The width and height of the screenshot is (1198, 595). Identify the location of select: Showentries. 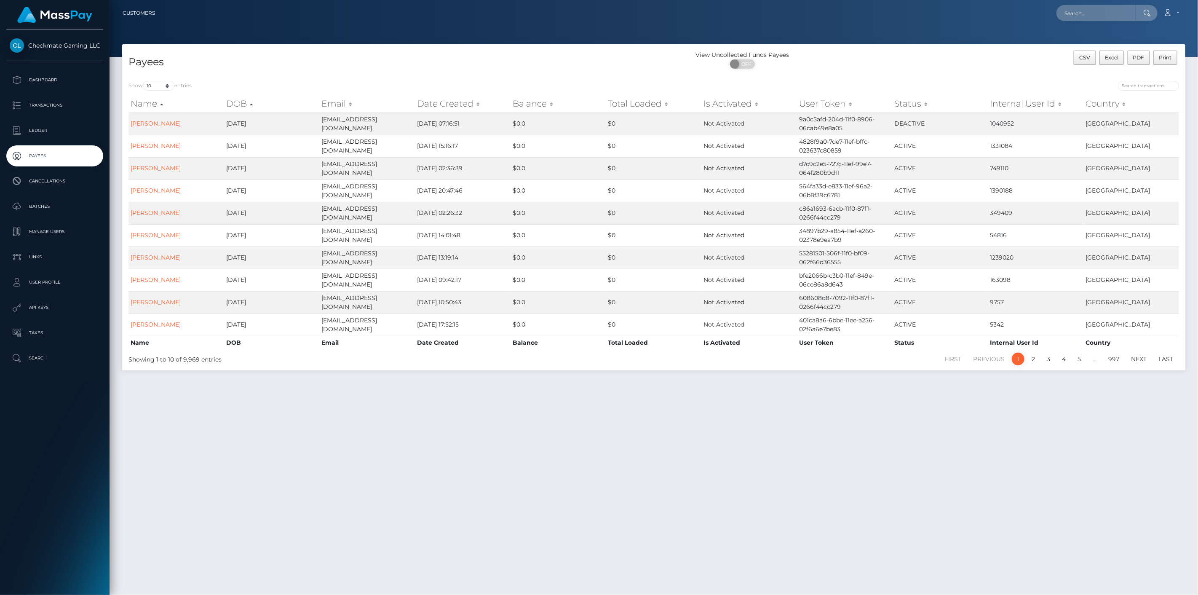
(158, 85).